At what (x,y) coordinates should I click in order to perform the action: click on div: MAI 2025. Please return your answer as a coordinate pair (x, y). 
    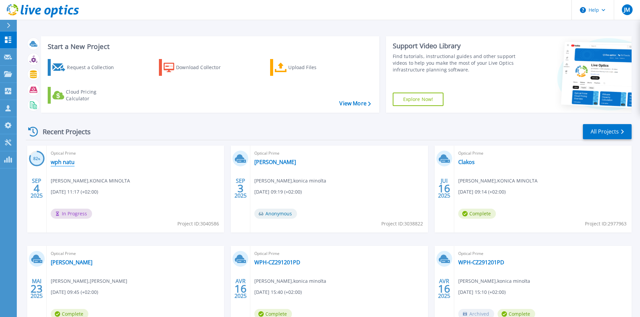
    Looking at the image, I should click on (37, 289).